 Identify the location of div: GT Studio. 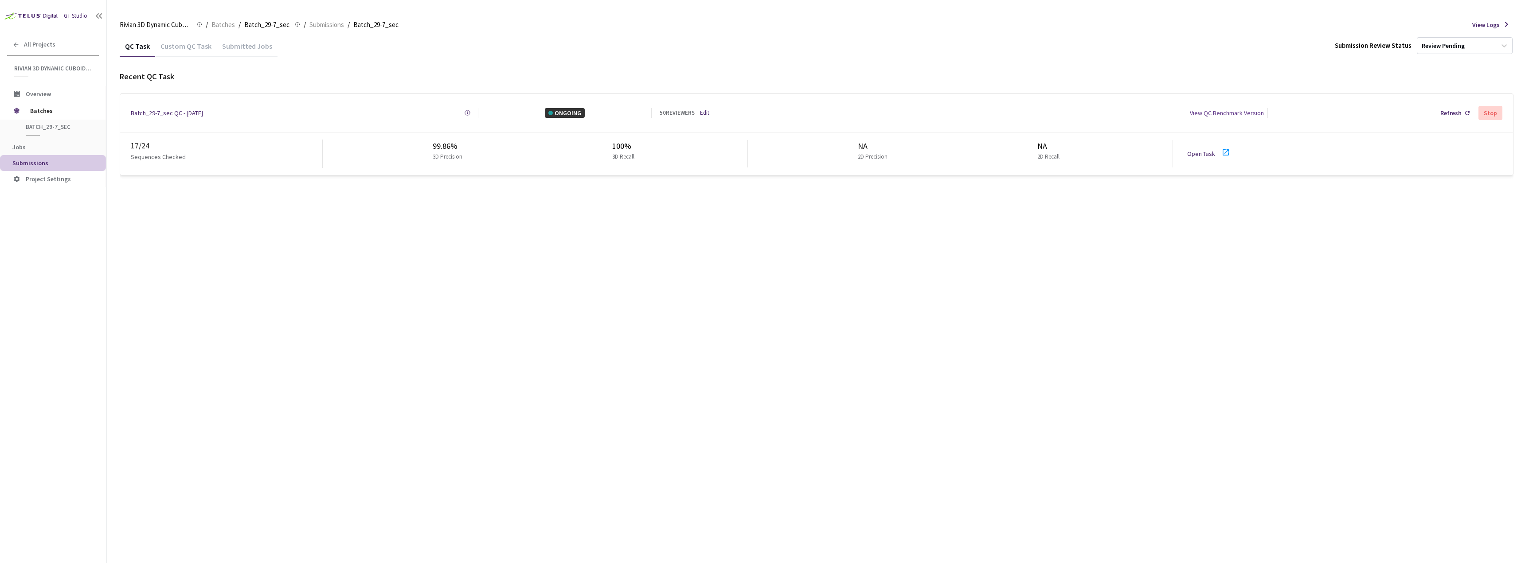
(75, 16).